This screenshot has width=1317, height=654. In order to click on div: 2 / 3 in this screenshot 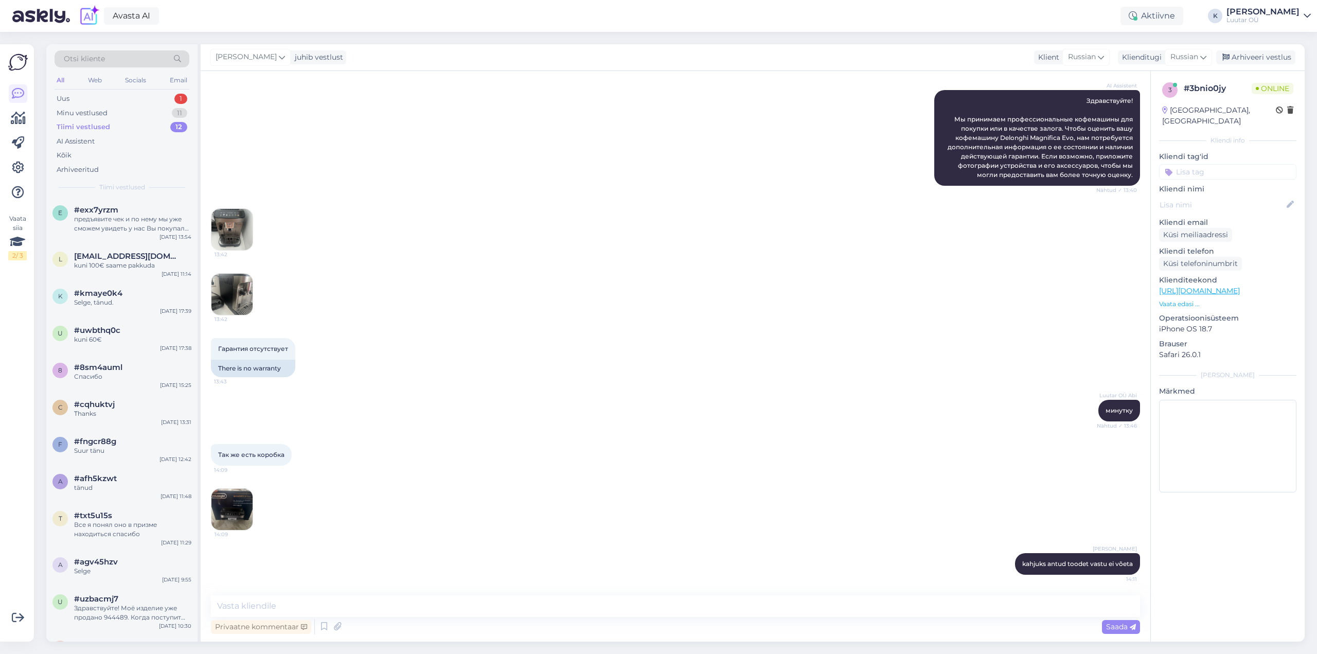, I will do `click(17, 256)`.